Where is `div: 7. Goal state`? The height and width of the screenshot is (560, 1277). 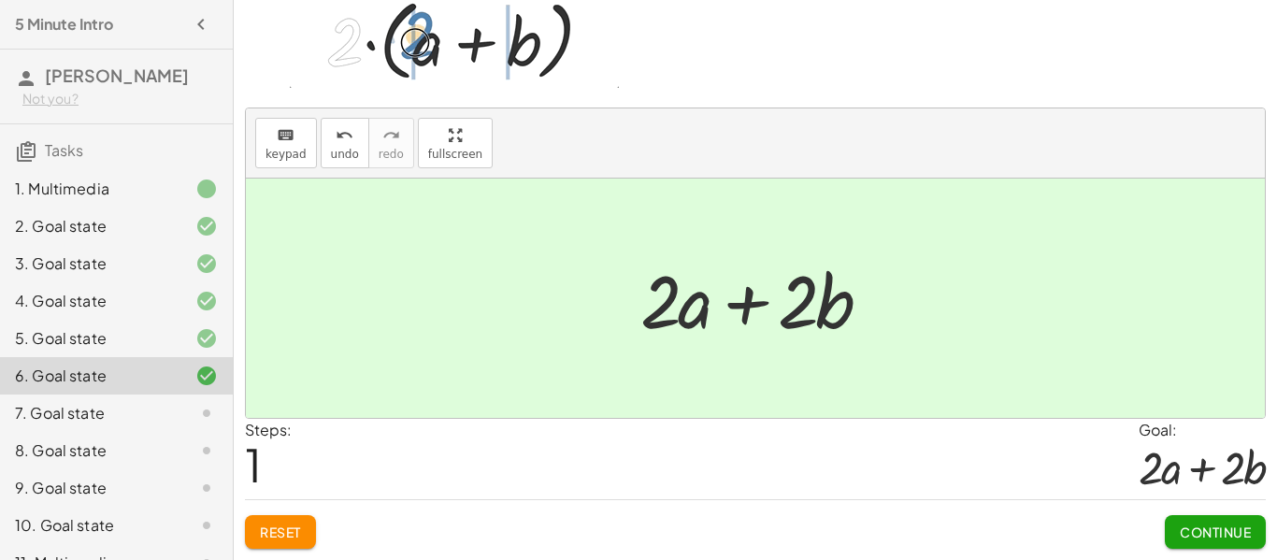 div: 7. Goal state is located at coordinates (90, 413).